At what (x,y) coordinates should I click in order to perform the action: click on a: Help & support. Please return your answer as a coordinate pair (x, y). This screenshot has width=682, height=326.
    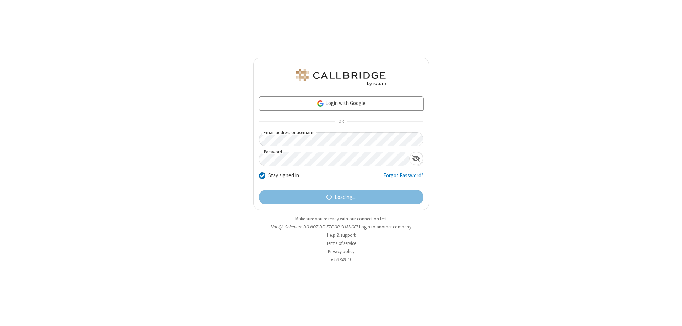
    Looking at the image, I should click on (341, 235).